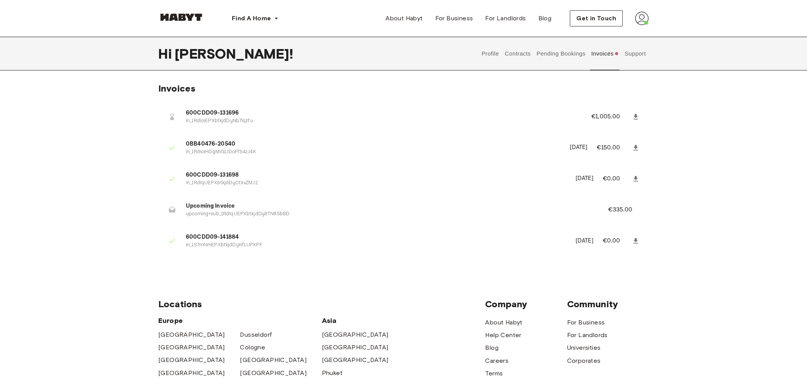 The height and width of the screenshot is (380, 807). Describe the element at coordinates (379, 121) in the screenshot. I see `p: in_1RdIoiEPXbtkjdDyNb7lqzfu` at that location.